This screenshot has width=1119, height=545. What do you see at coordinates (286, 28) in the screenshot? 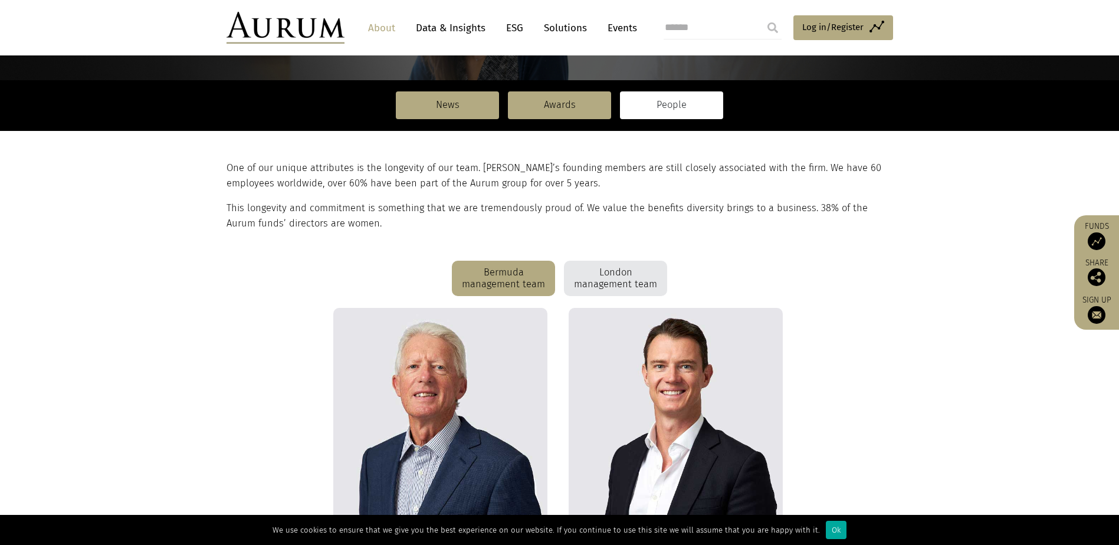
I see `img: Aurum` at bounding box center [286, 28].